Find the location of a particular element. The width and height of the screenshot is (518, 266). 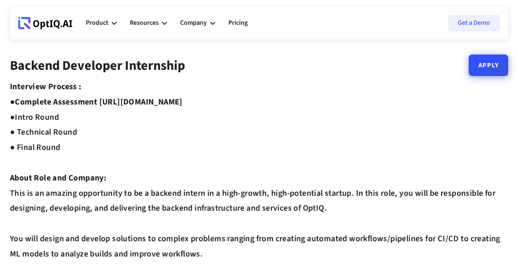

a: Pricing is located at coordinates (238, 23).